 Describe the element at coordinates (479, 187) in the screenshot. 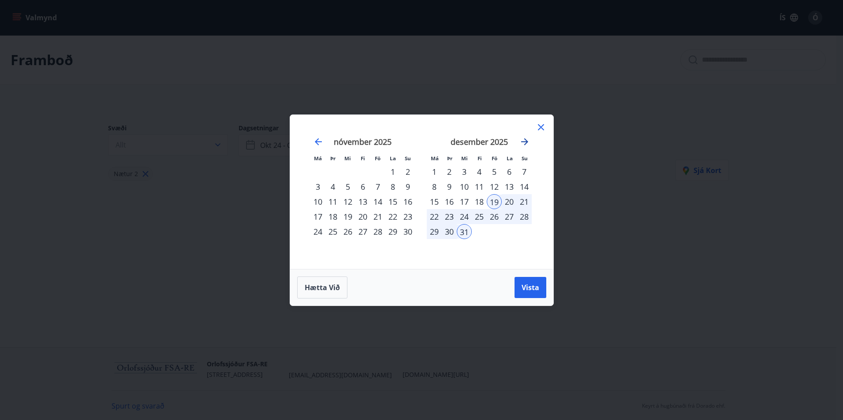

I see `td: Choose fimmtudagur, 11. desember 2025 as your check-in date. It’s available.` at that location.